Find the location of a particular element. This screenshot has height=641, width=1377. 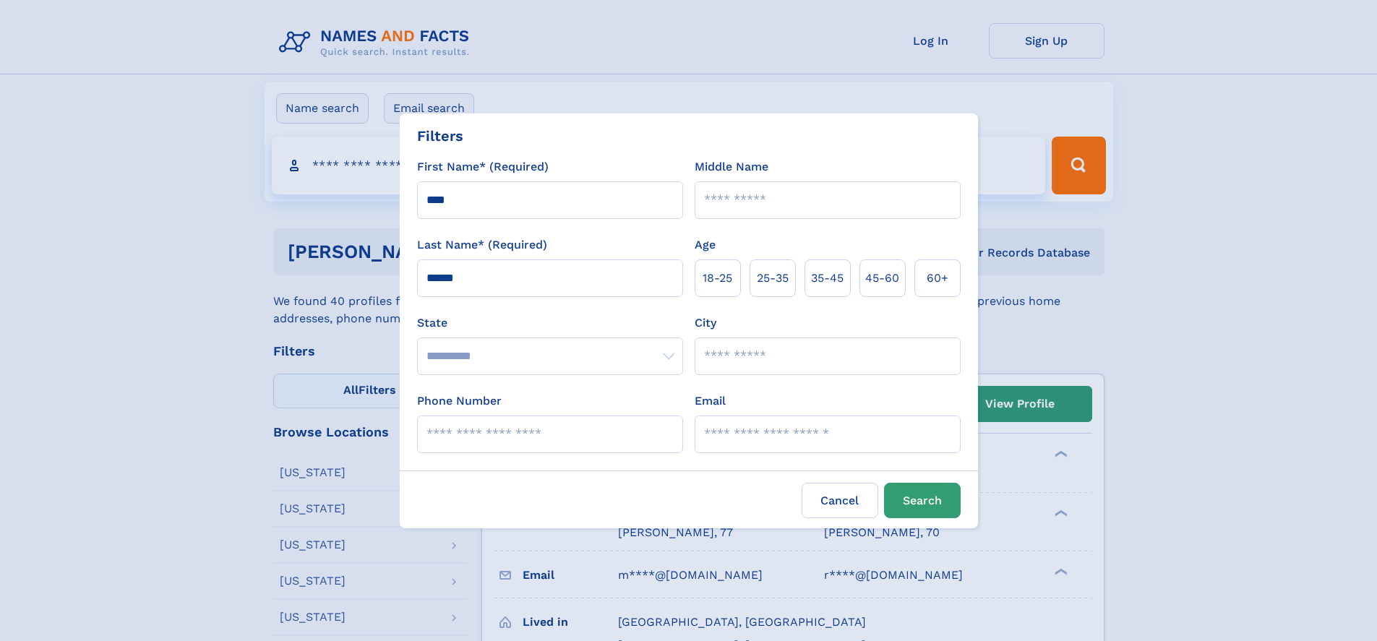

label: State is located at coordinates (550, 323).